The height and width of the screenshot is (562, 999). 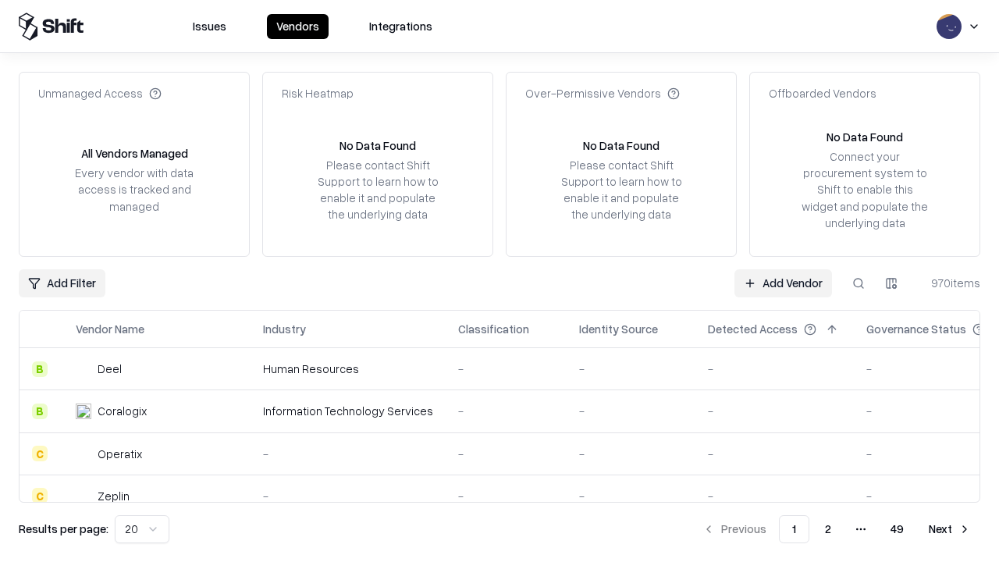 What do you see at coordinates (109, 368) in the screenshot?
I see `div: Deel` at bounding box center [109, 368].